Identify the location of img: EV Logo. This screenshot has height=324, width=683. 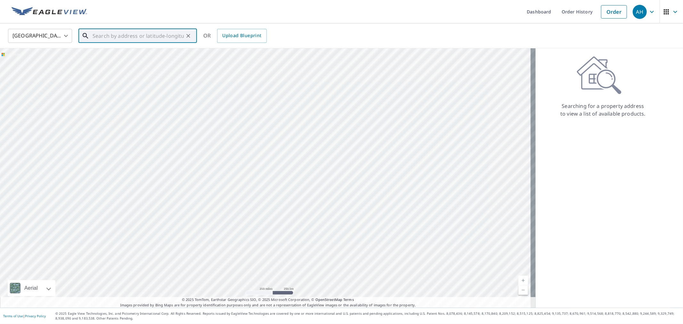
(49, 12).